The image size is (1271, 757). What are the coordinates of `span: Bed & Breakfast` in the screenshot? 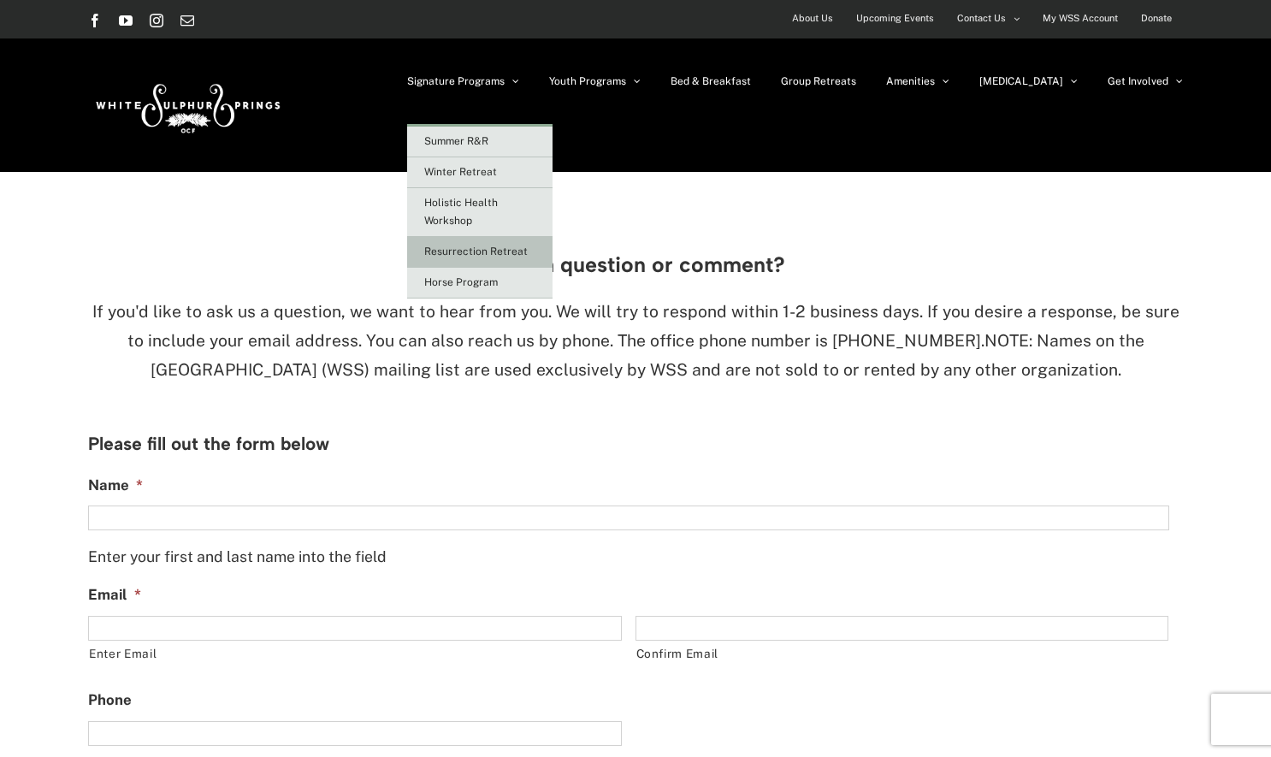 It's located at (711, 81).